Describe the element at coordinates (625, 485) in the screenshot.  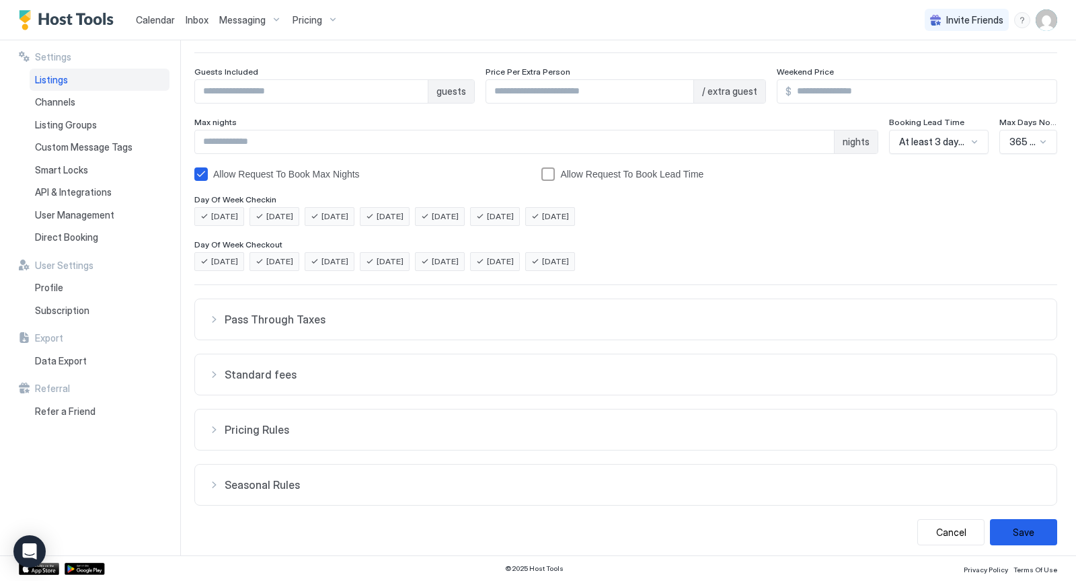
I see `button: Seasonal Rules` at that location.